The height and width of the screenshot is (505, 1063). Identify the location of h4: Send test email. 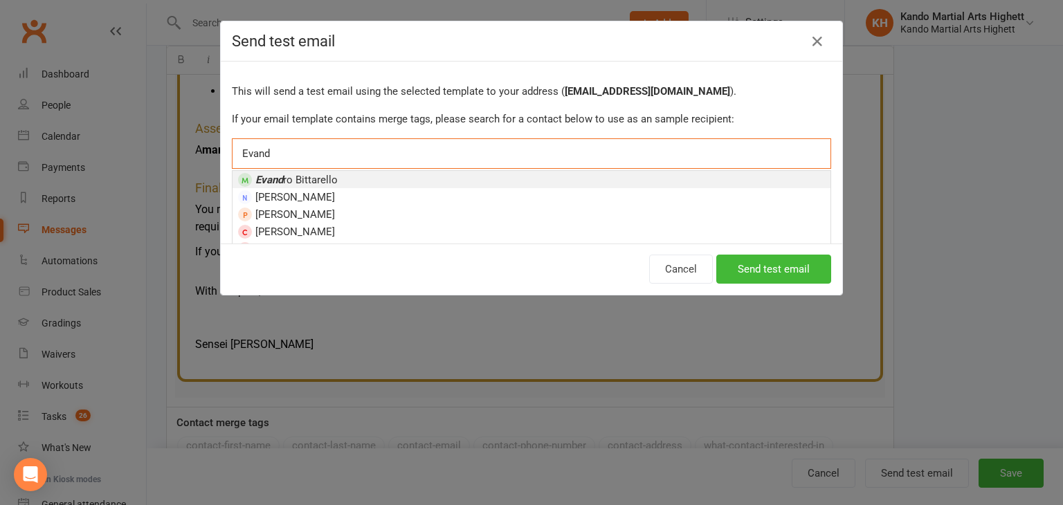
(532, 41).